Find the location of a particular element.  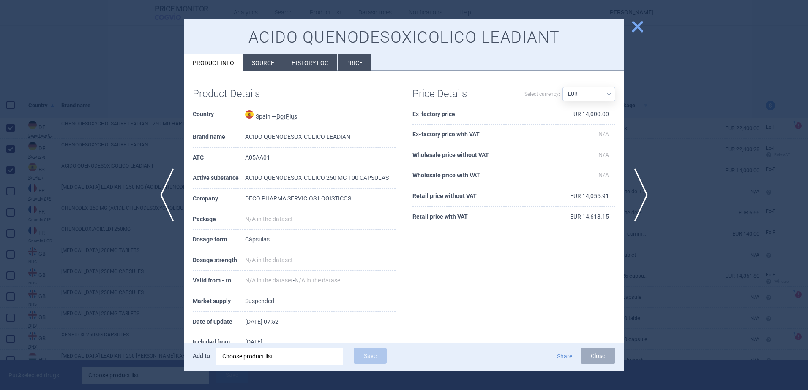

th: Ex-factory price is located at coordinates (479, 114).